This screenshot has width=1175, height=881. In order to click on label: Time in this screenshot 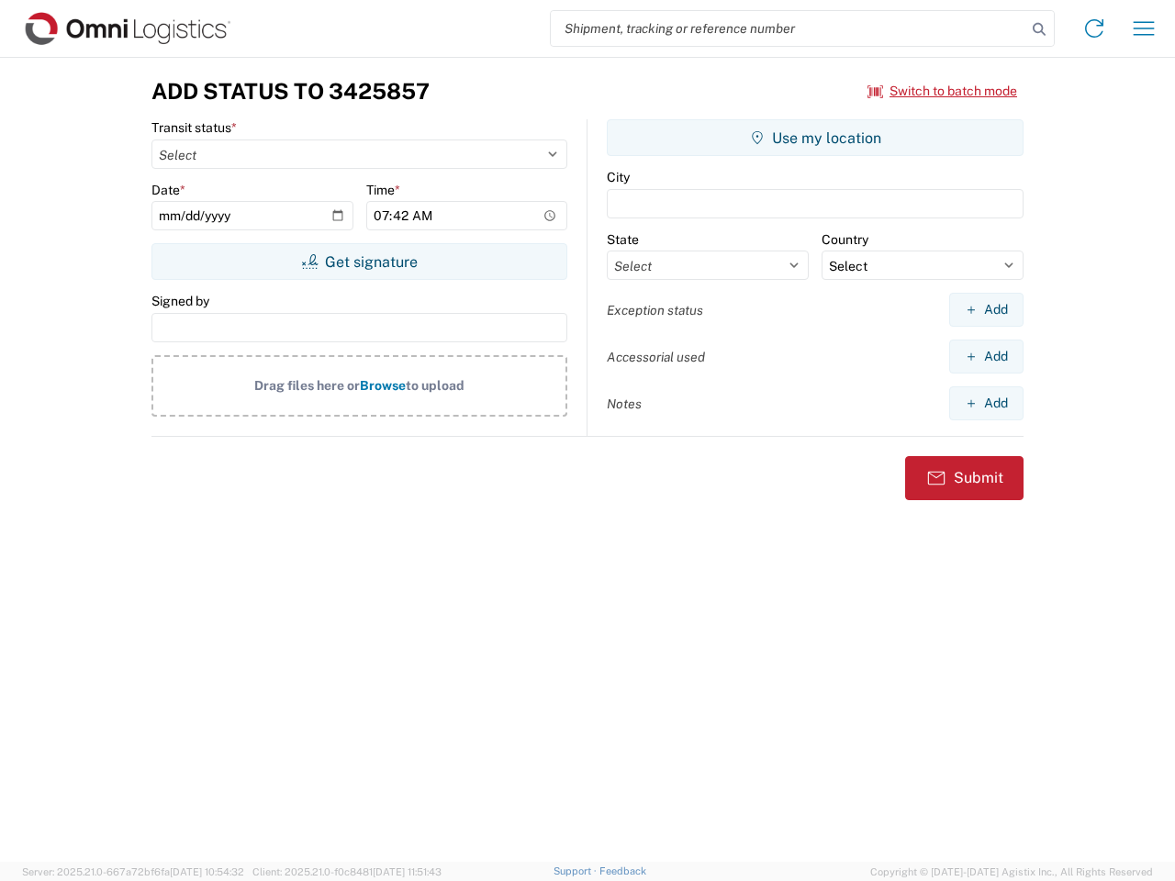, I will do `click(383, 190)`.